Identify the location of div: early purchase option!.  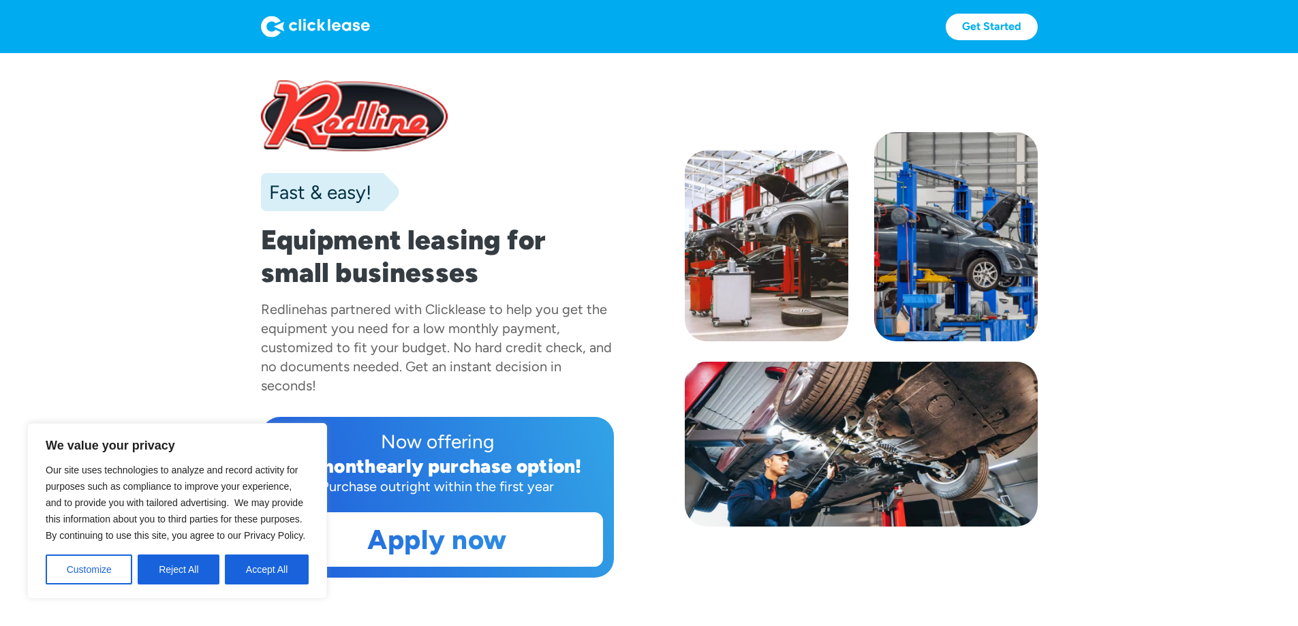
(479, 466).